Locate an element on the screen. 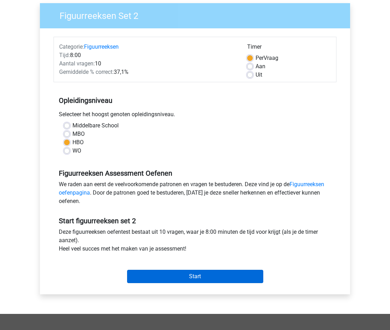 The height and width of the screenshot is (330, 390). h3: Figuurreeksen Set 2 is located at coordinates (198, 14).